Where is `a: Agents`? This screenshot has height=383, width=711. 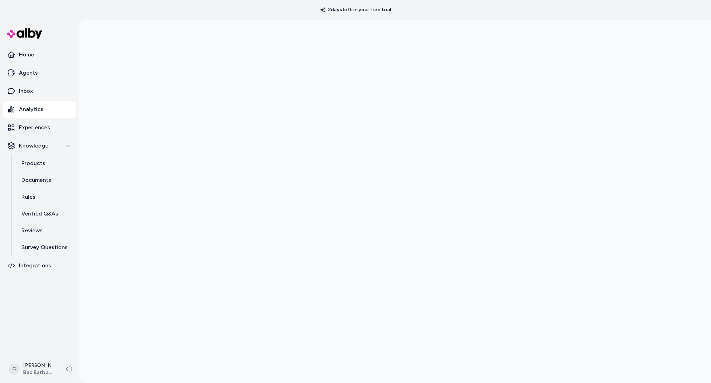
a: Agents is located at coordinates (39, 73).